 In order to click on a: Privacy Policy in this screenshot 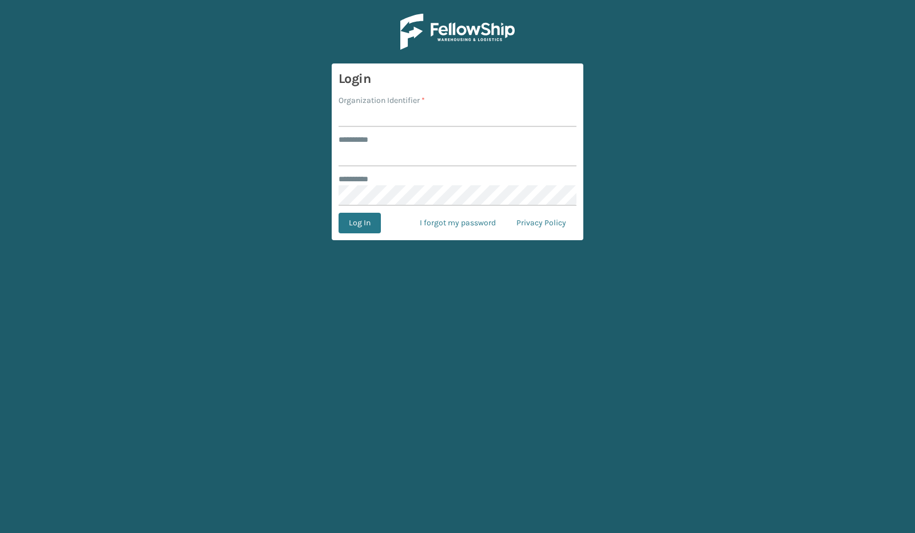, I will do `click(541, 223)`.